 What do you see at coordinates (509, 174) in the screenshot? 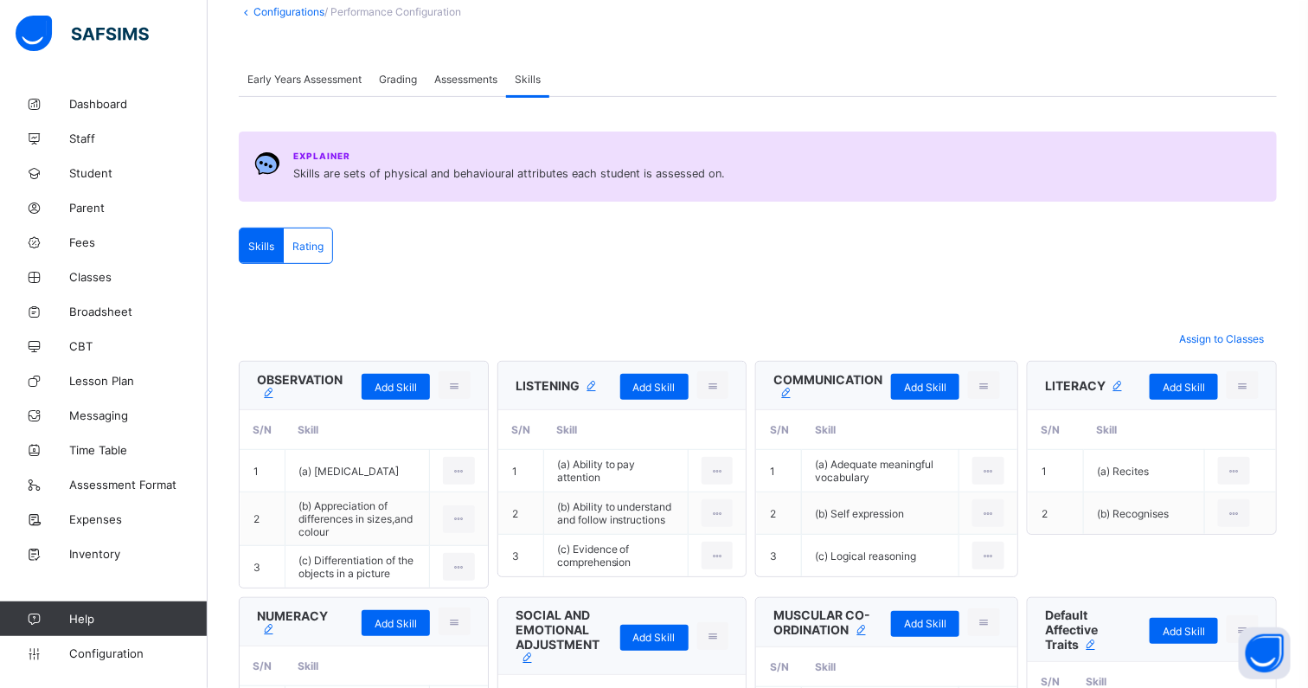
I see `span: Skills are sets of physical and behavioural attributes each student is assessed on.` at bounding box center [509, 174].